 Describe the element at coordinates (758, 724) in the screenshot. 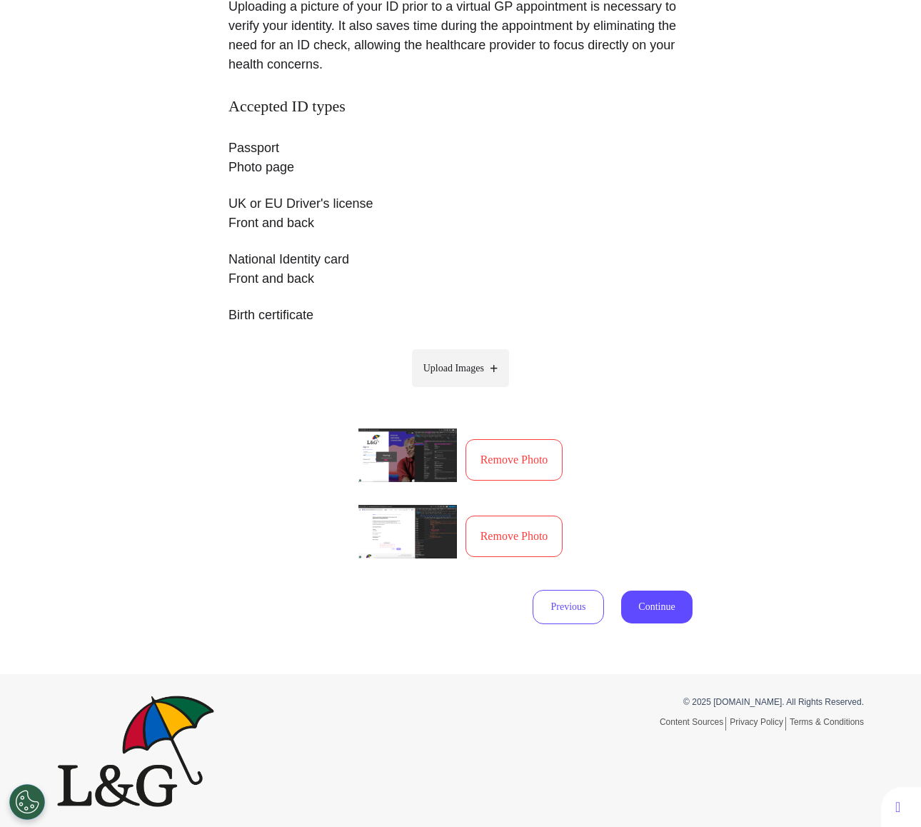

I see `a: Privacy Policy` at that location.